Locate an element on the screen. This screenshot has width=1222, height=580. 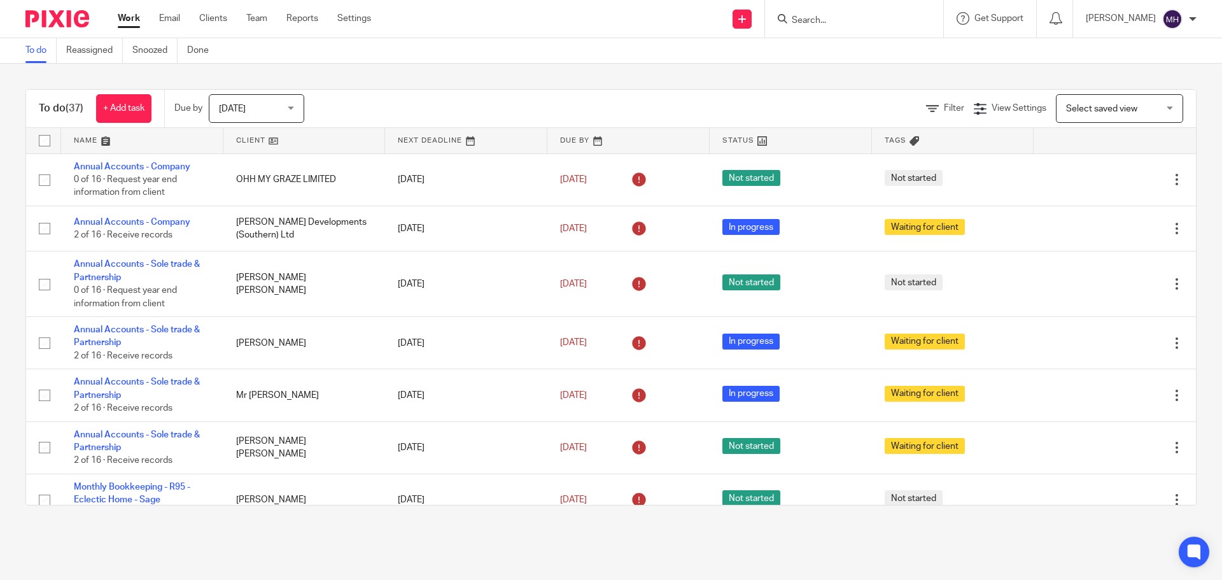
a: Email is located at coordinates (169, 18).